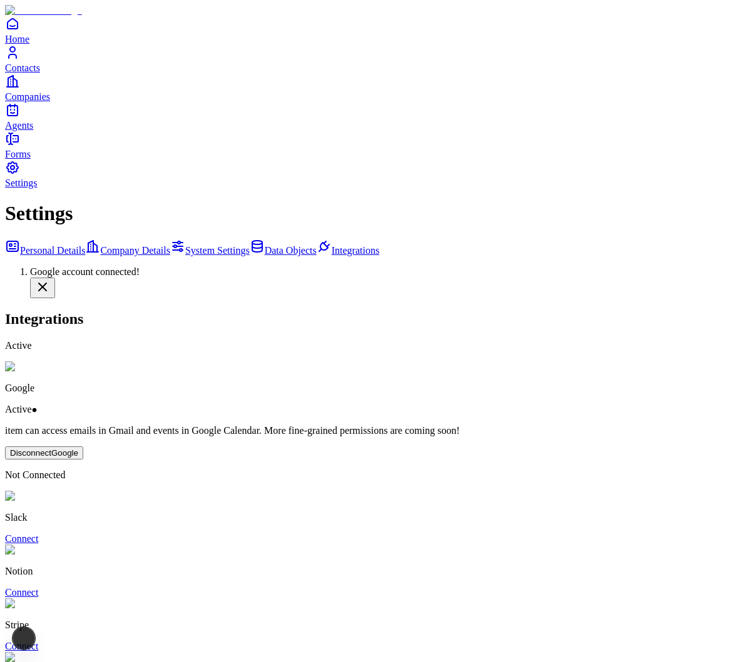 This screenshot has height=662, width=751. I want to click on span: Data Objects, so click(290, 250).